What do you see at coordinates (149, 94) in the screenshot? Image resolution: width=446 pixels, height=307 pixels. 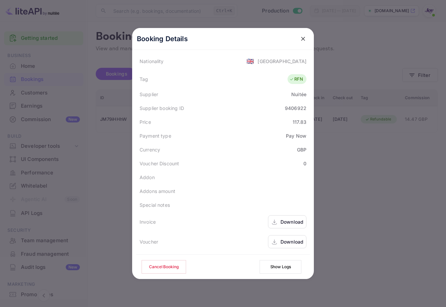 I see `div: Supplier` at bounding box center [149, 94].